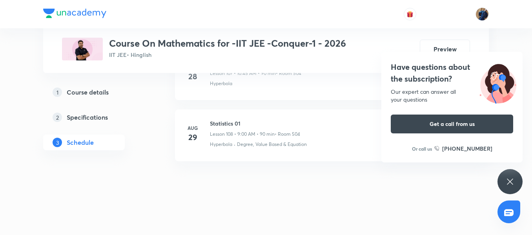  What do you see at coordinates (74, 14) in the screenshot?
I see `a: Company Logo` at bounding box center [74, 14].